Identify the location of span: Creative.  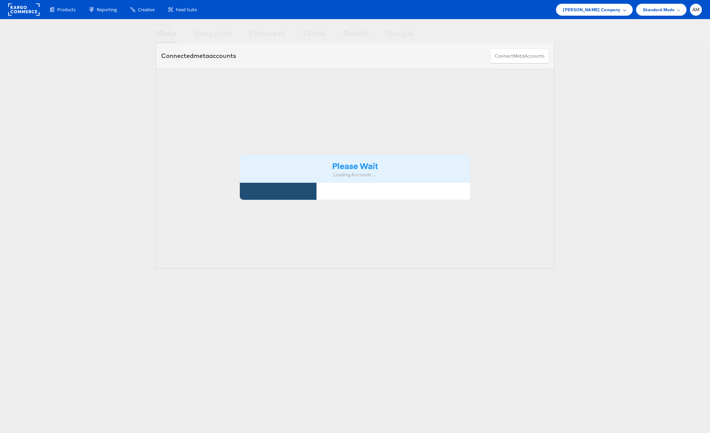
(146, 10).